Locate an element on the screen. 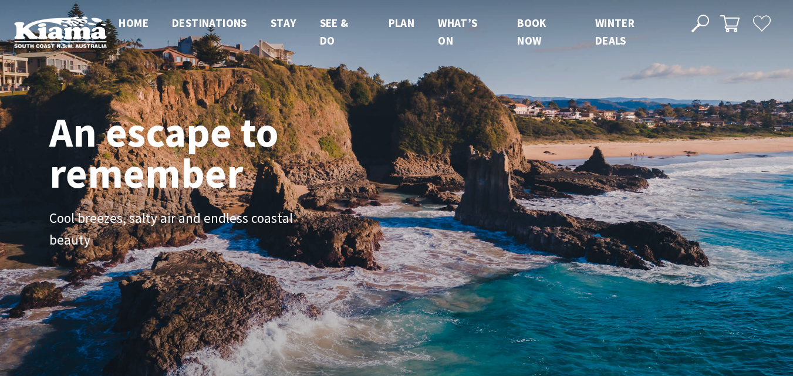 The width and height of the screenshot is (793, 376). span: Book now is located at coordinates (532, 32).